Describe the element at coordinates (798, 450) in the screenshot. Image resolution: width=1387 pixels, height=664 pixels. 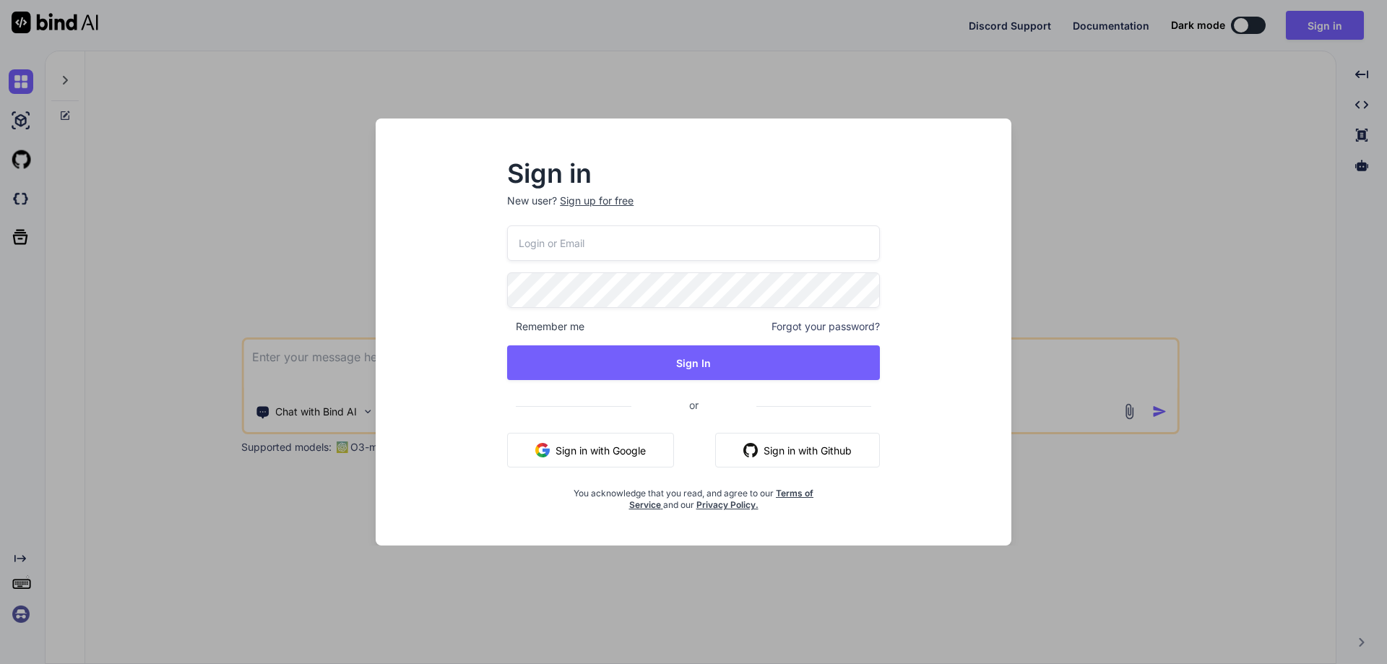
I see `button: Sign in with Github` at that location.